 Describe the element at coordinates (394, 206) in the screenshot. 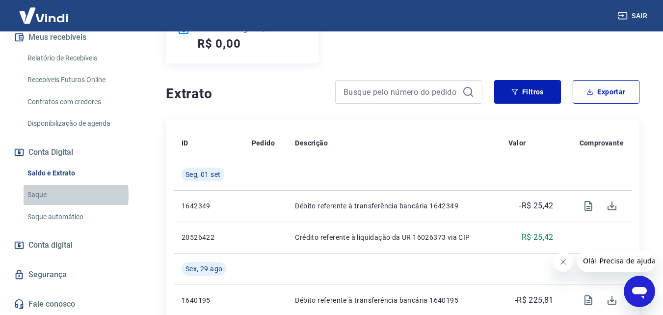

I see `p: Débito referente à transferência bancária 1642349` at that location.